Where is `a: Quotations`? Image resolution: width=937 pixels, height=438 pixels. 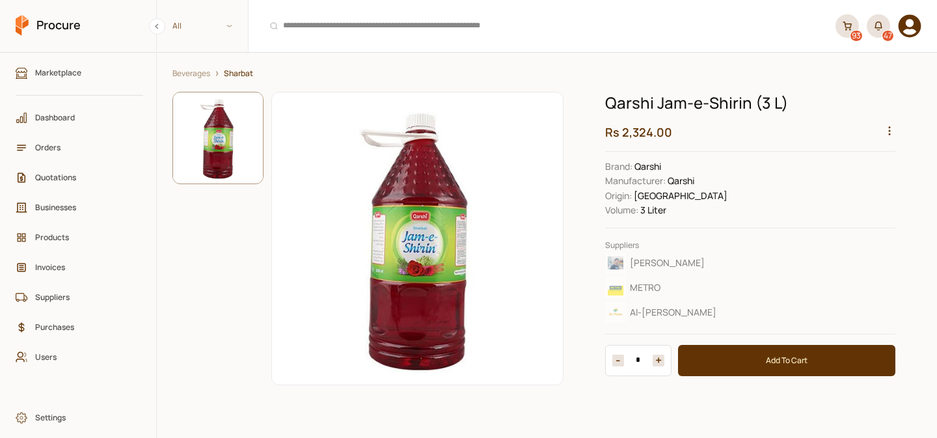 a: Quotations is located at coordinates (79, 178).